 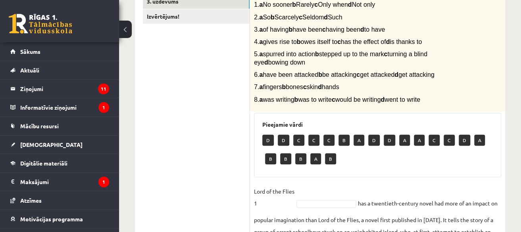 What do you see at coordinates (314, 4) in the screenshot?
I see `span: 1. No sooner Rarely Only when Not only` at bounding box center [314, 4].